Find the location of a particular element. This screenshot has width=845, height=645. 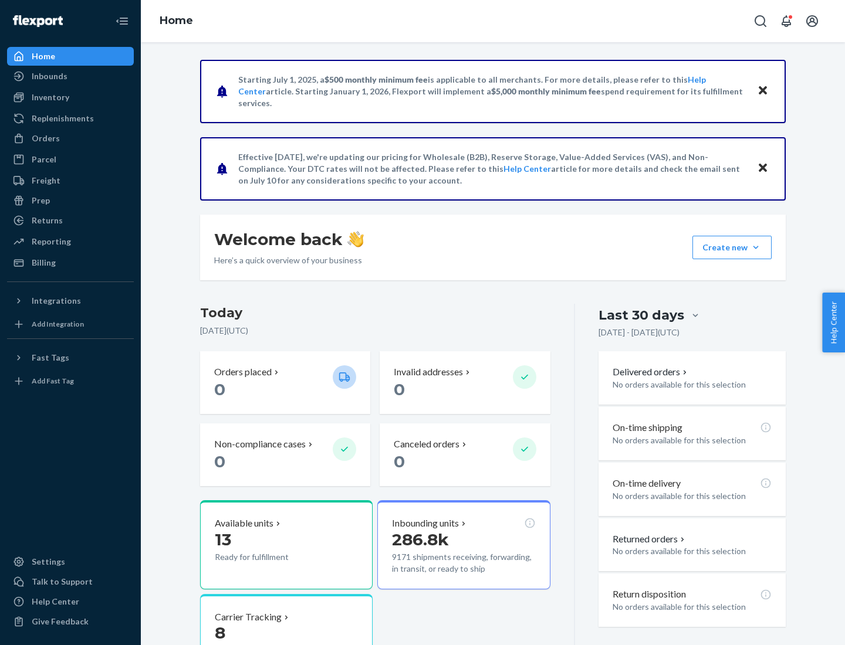

p: Available units is located at coordinates (244, 523).